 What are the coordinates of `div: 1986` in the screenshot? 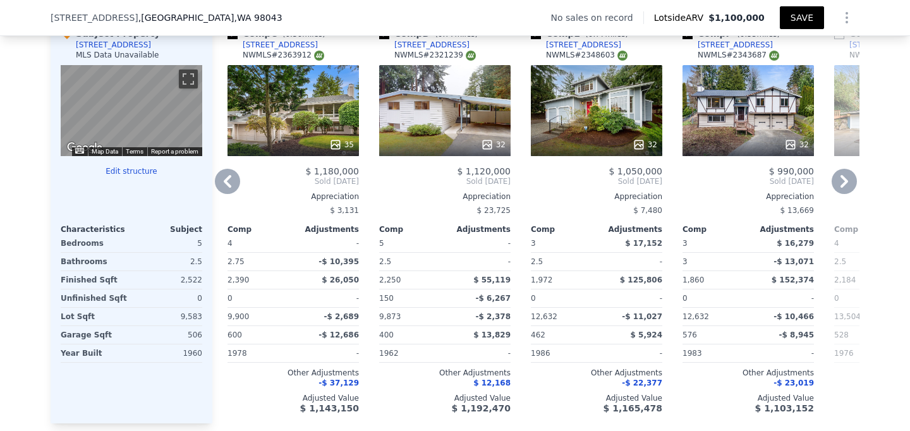 It's located at (562, 353).